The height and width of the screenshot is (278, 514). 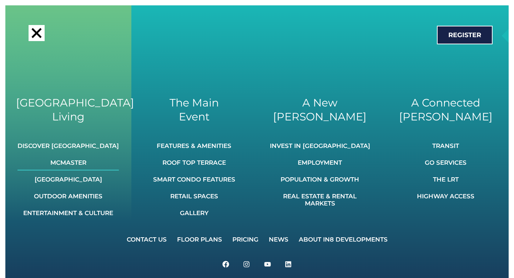 What do you see at coordinates (245, 239) in the screenshot?
I see `a: Pricing` at bounding box center [245, 239].